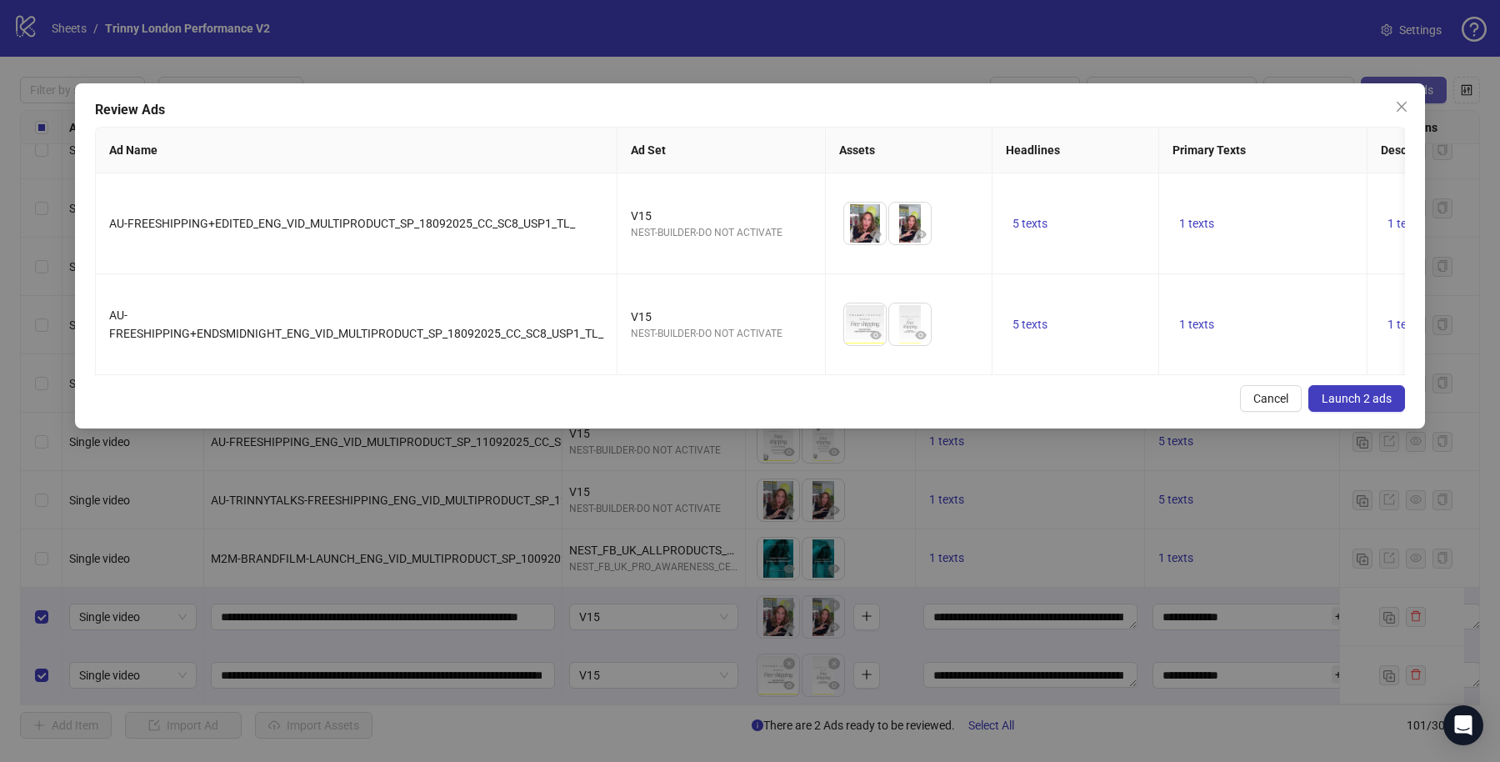 This screenshot has width=1500, height=762. Describe the element at coordinates (750, 110) in the screenshot. I see `div: Review Ads` at that location.